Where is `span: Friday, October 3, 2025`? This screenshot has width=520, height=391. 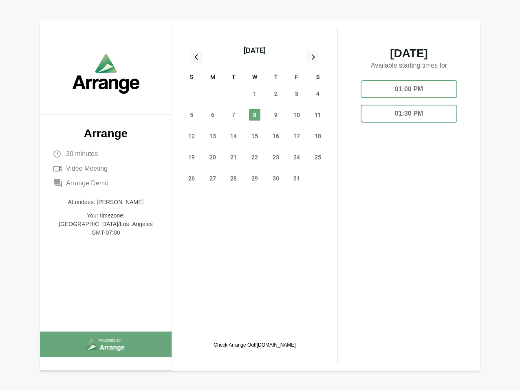 span: Friday, October 3, 2025 is located at coordinates (297, 94).